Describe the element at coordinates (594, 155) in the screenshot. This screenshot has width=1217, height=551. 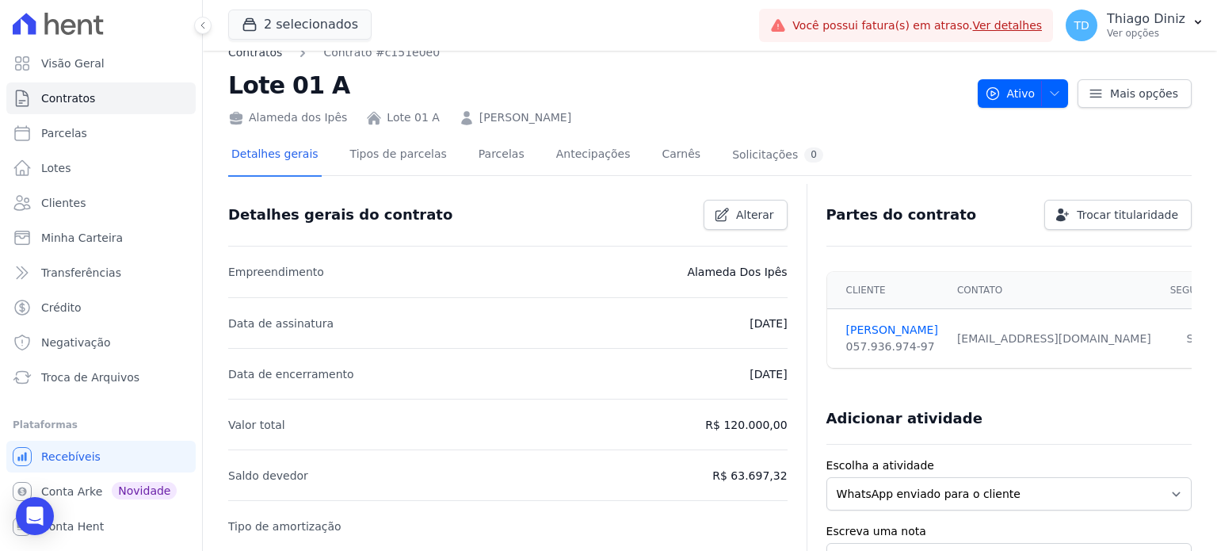
I see `a: Antecipações` at that location.